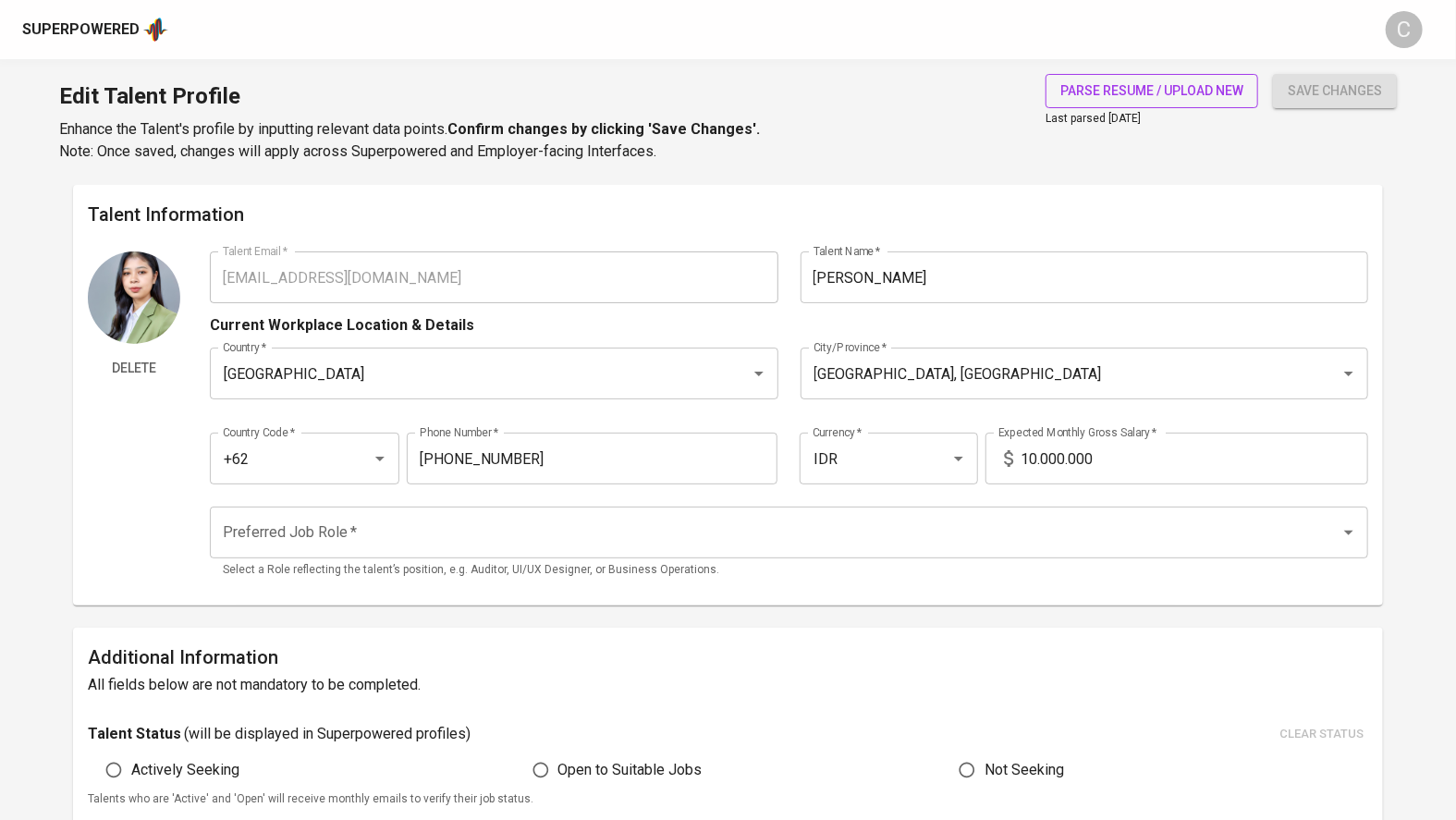  Describe the element at coordinates (134, 368) in the screenshot. I see `span: Delete` at that location.